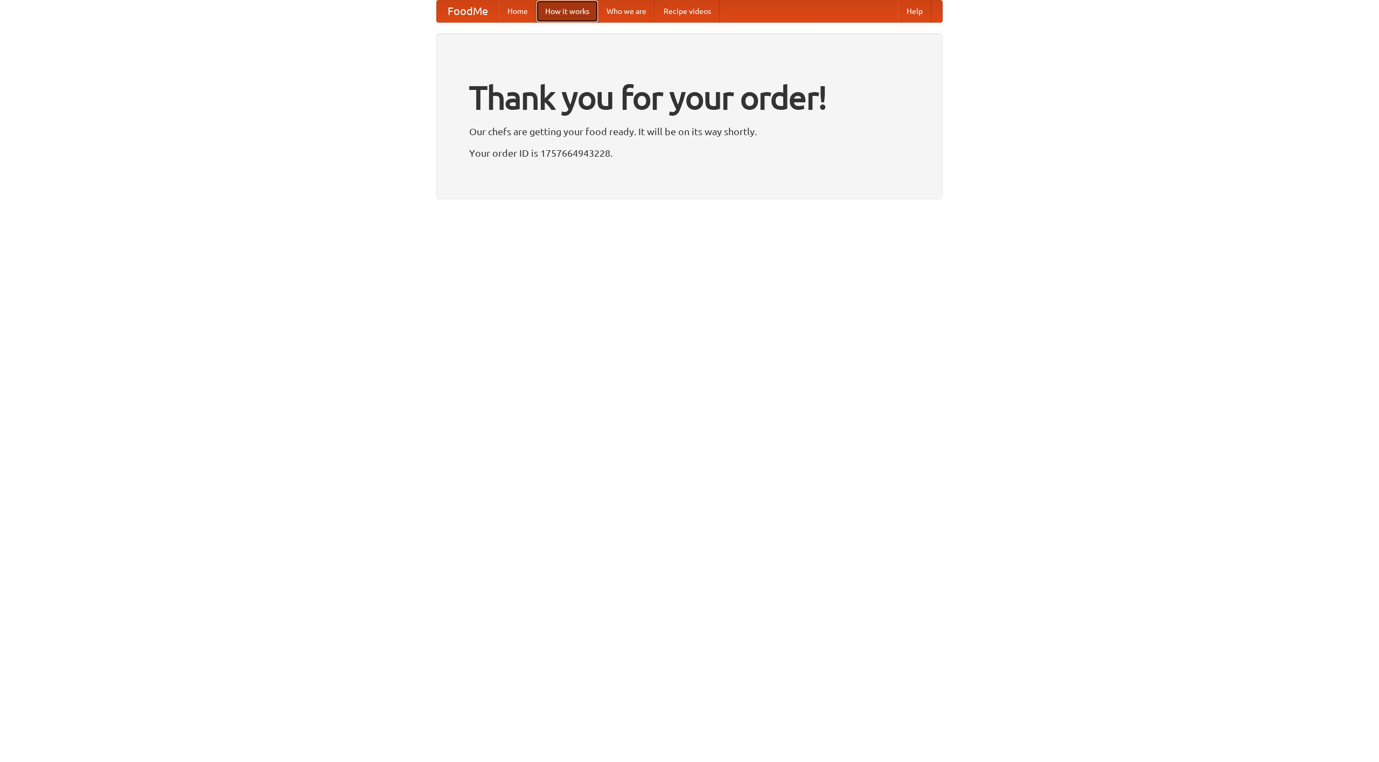 Image resolution: width=1379 pixels, height=762 pixels. Describe the element at coordinates (689, 97) in the screenshot. I see `h1: Thank you for your order!` at that location.